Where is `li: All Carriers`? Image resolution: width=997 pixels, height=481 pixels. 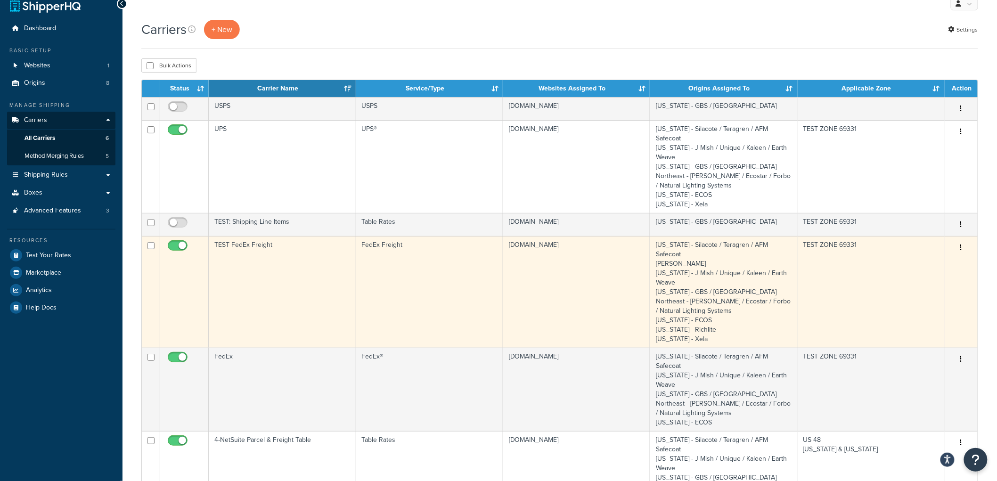 li: All Carriers is located at coordinates (61, 138).